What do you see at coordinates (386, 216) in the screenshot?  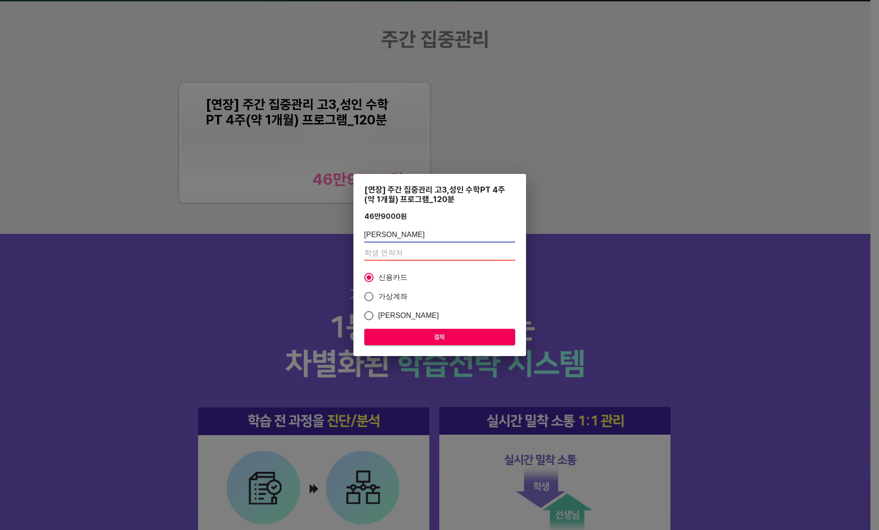 I see `div: 46만9000 원` at bounding box center [386, 216].